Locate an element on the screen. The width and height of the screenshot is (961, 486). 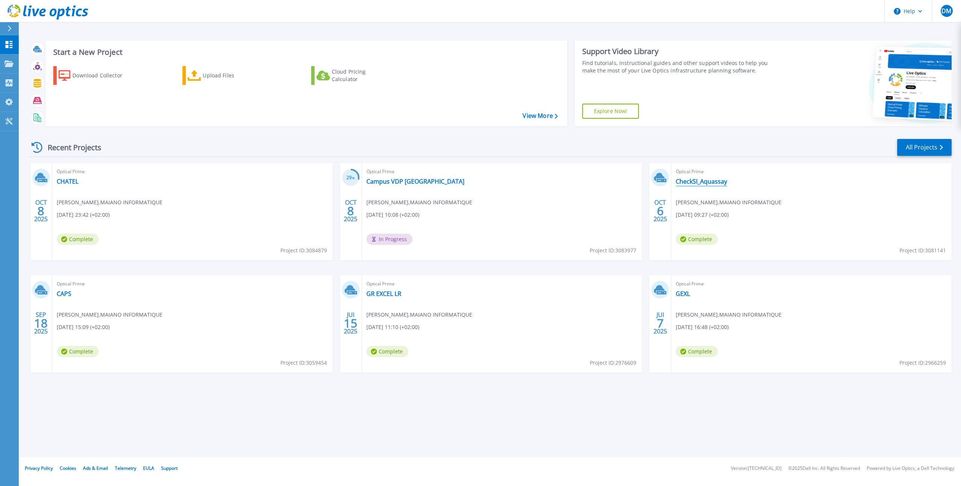
a: GR EXCEL LR is located at coordinates (383, 293).